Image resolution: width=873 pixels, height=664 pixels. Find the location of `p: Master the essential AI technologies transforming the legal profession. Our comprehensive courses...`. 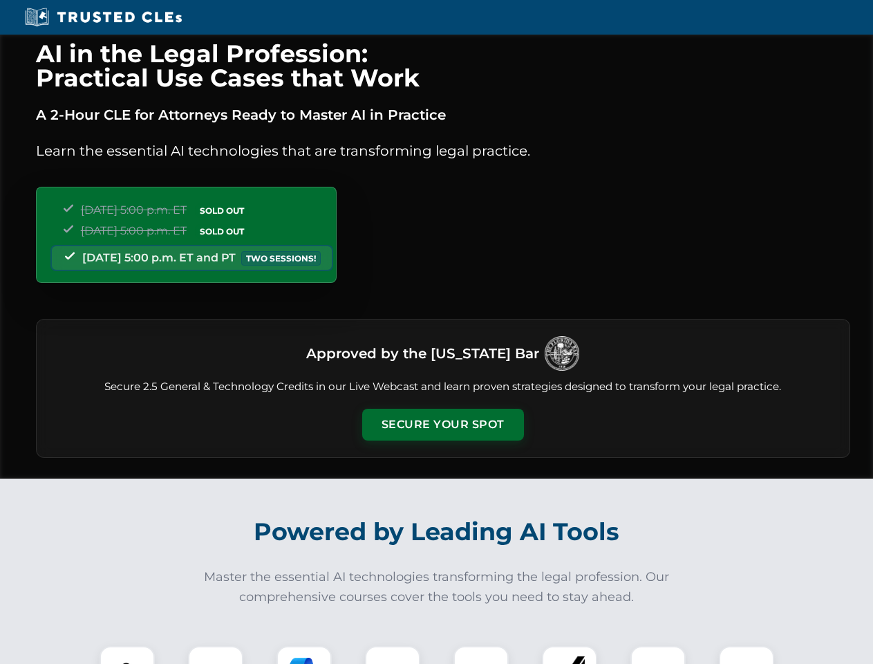

p: Master the essential AI technologies transforming the legal profession. Our comprehensive courses... is located at coordinates (437, 587).